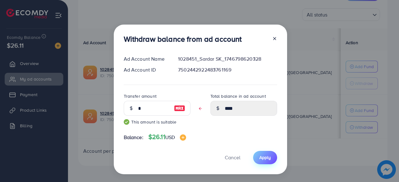 The image size is (399, 182). Describe the element at coordinates (265, 158) in the screenshot. I see `button: Apply` at that location.